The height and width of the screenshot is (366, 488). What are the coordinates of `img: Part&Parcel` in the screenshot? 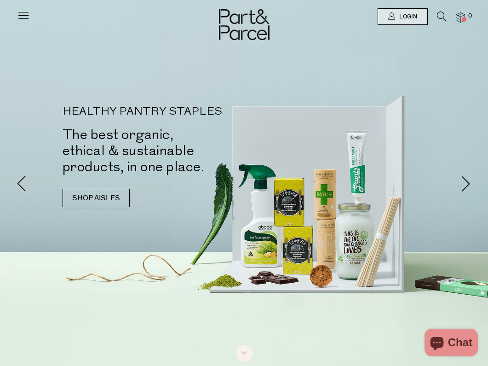 It's located at (244, 24).